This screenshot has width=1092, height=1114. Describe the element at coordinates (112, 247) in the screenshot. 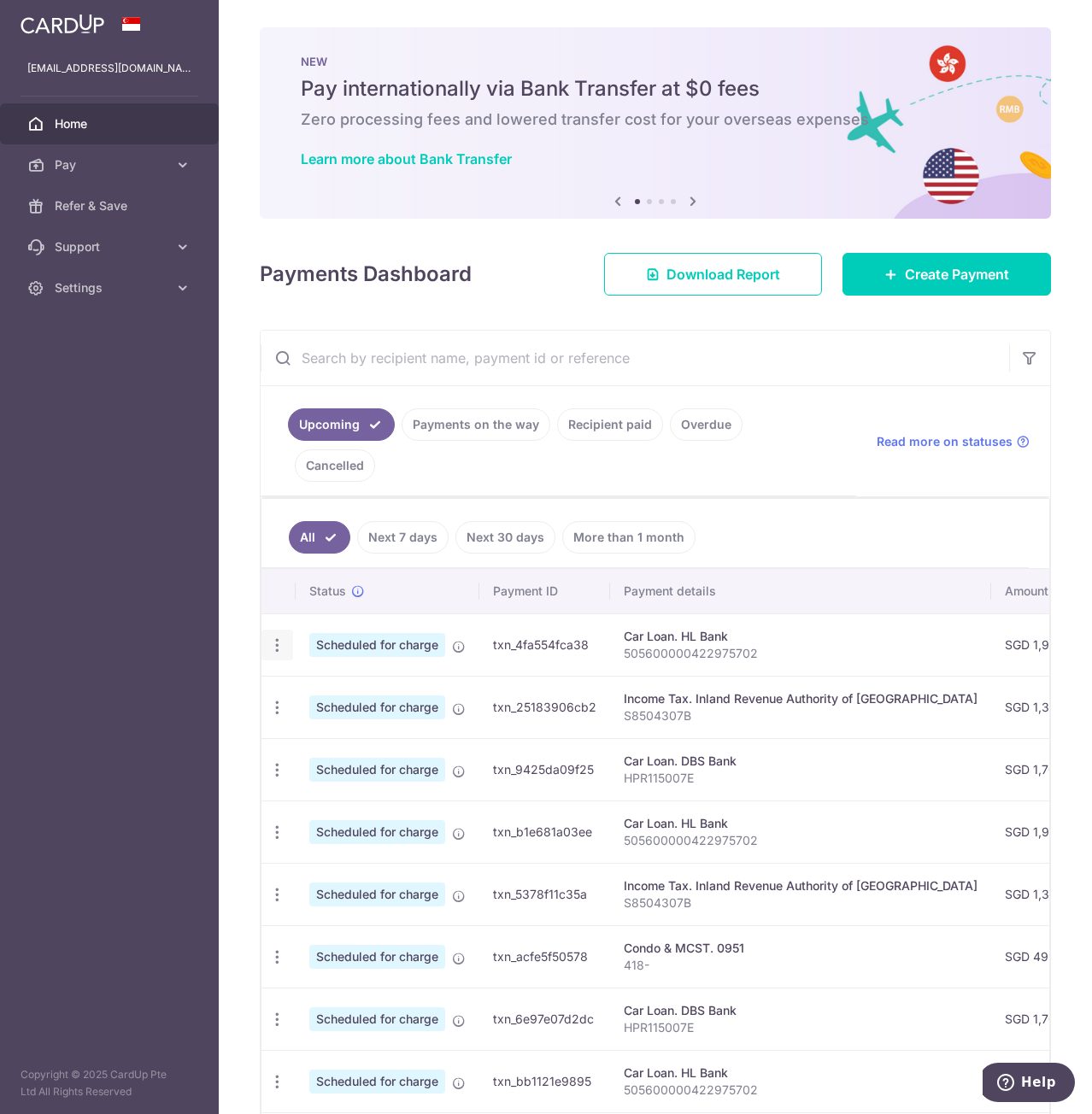

I see `span: Support` at that location.